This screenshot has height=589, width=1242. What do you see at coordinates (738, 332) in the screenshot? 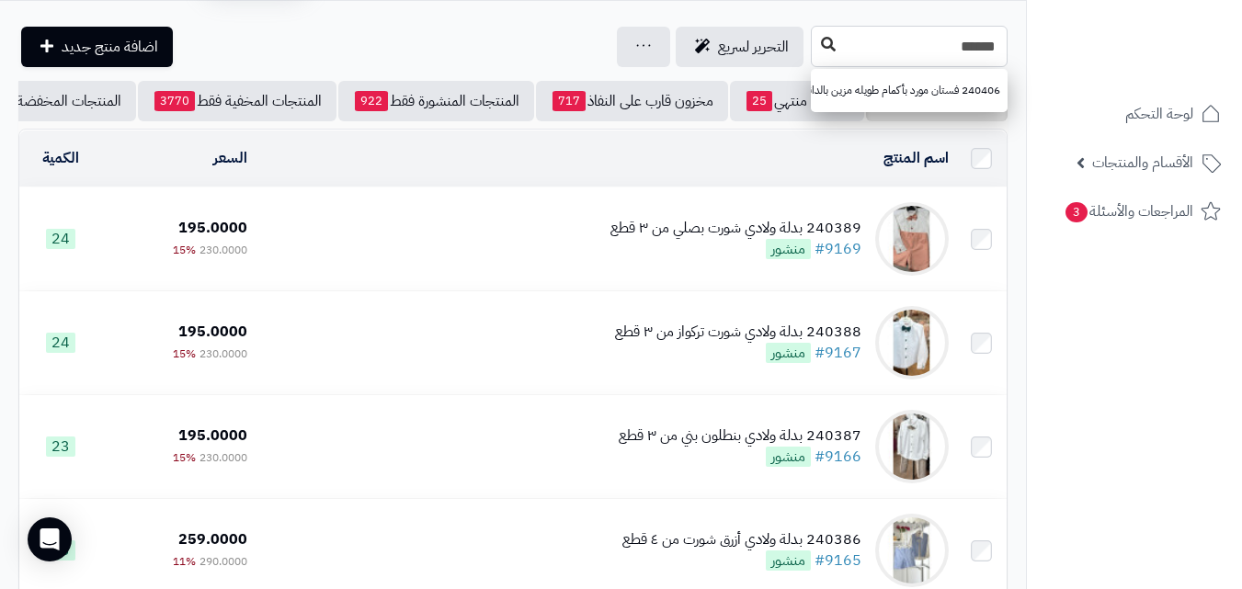
I see `div: 240388 بدلة ولادي شورت تركواز من ٣ قطع` at bounding box center [738, 332].